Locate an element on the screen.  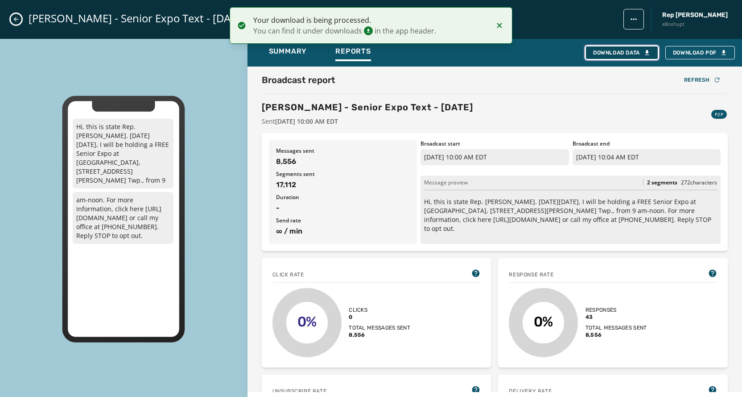
span: 43 is located at coordinates (617, 317).